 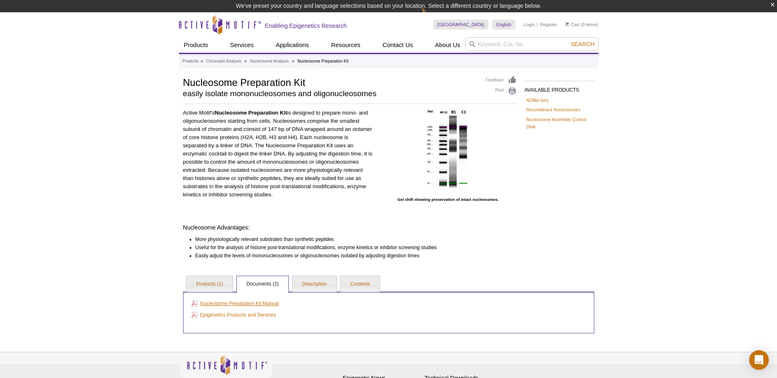 I want to click on li: Useful for the analysis of histone post-translational modifications, enzyme kinetics or inhibitor..., so click(x=352, y=248).